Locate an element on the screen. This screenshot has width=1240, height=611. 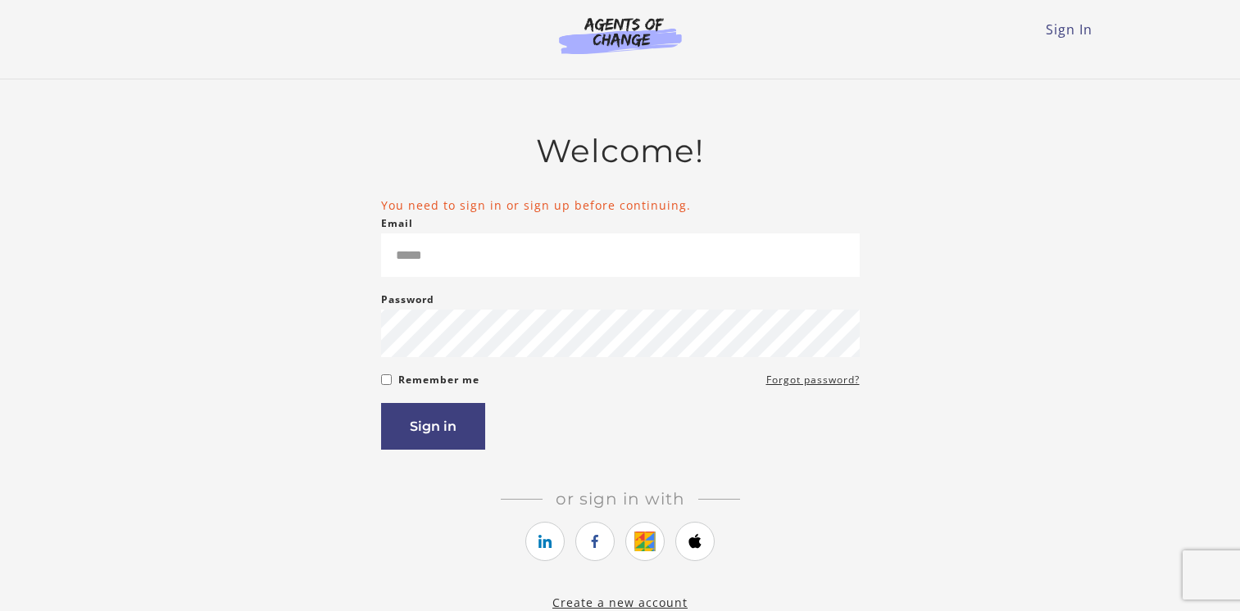
label: Password is located at coordinates (407, 300).